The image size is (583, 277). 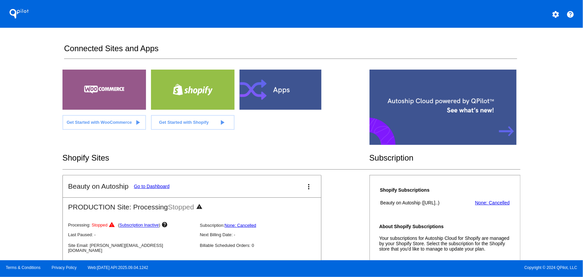 What do you see at coordinates (216, 158) in the screenshot?
I see `h2: Shopify Sites` at bounding box center [216, 158].